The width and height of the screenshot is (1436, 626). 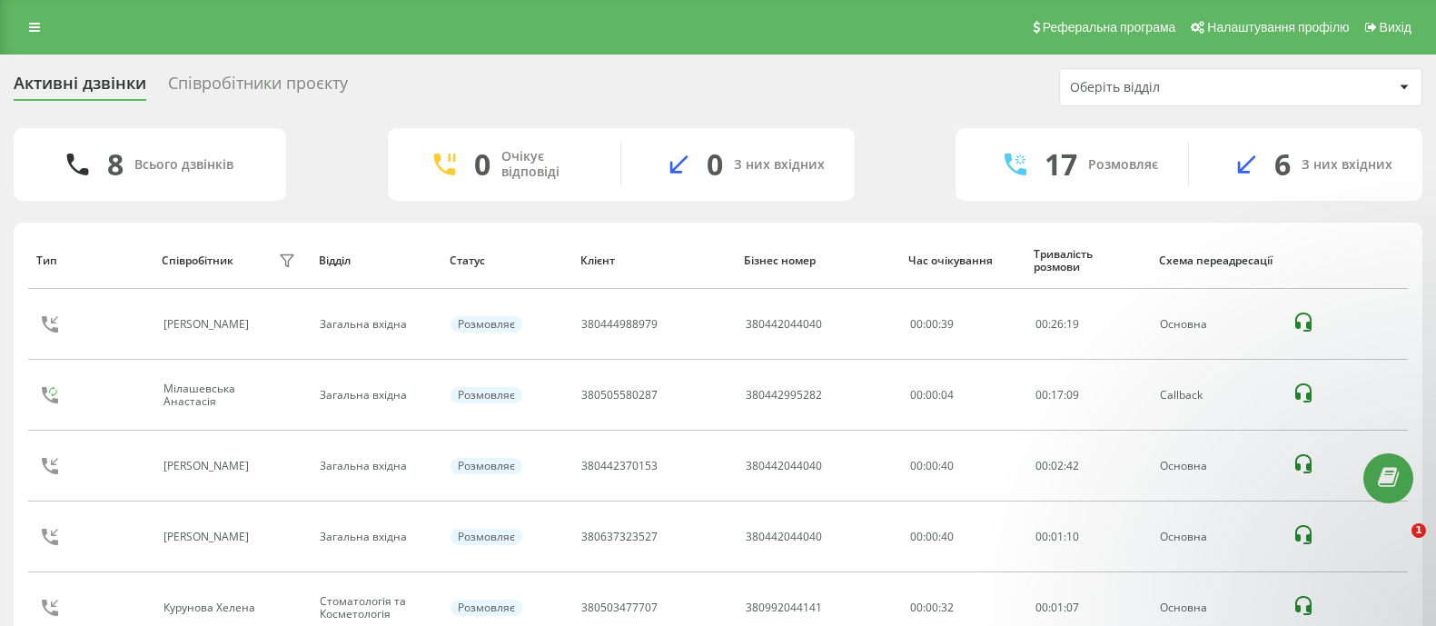 What do you see at coordinates (1395, 27) in the screenshot?
I see `span: Вихід` at bounding box center [1395, 27].